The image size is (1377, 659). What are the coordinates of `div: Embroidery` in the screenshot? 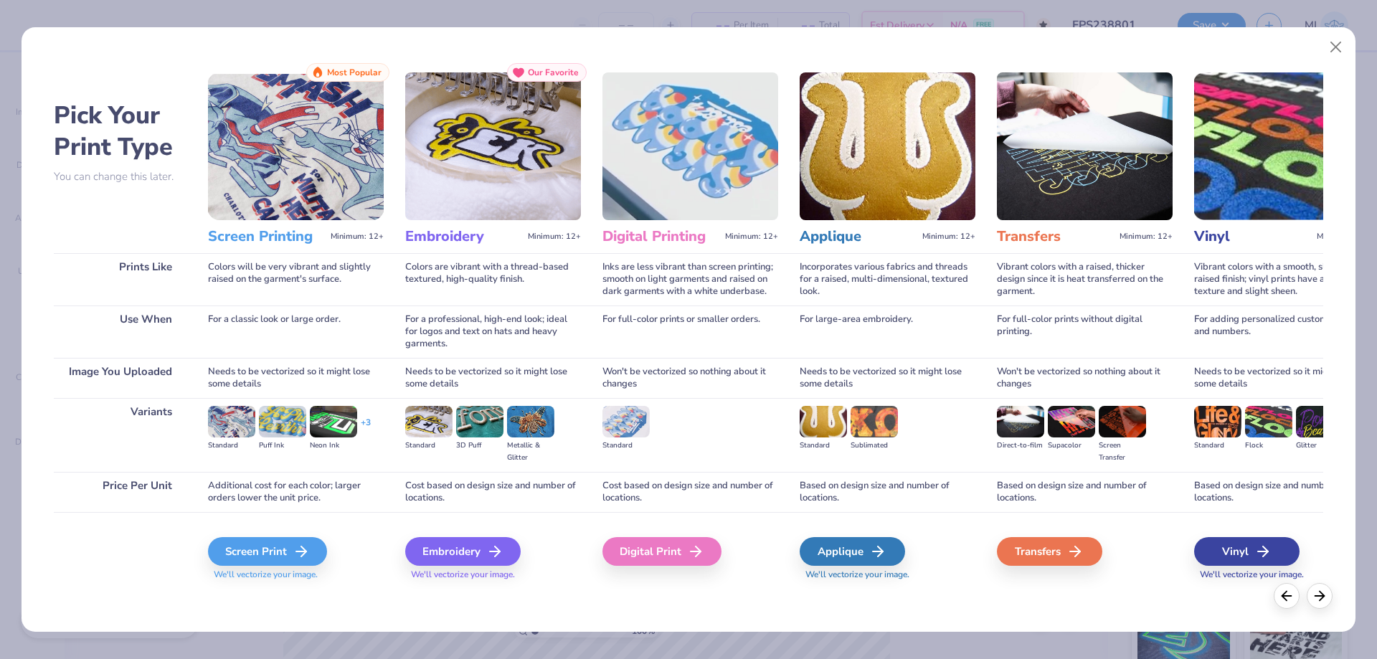 It's located at (463, 551).